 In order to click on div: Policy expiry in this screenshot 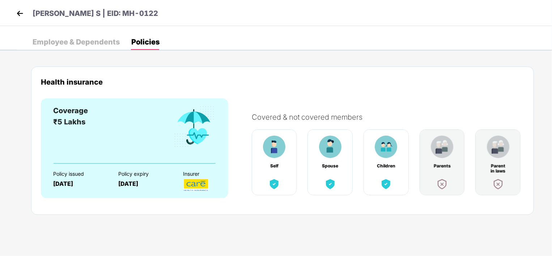, I will do `click(144, 174)`.